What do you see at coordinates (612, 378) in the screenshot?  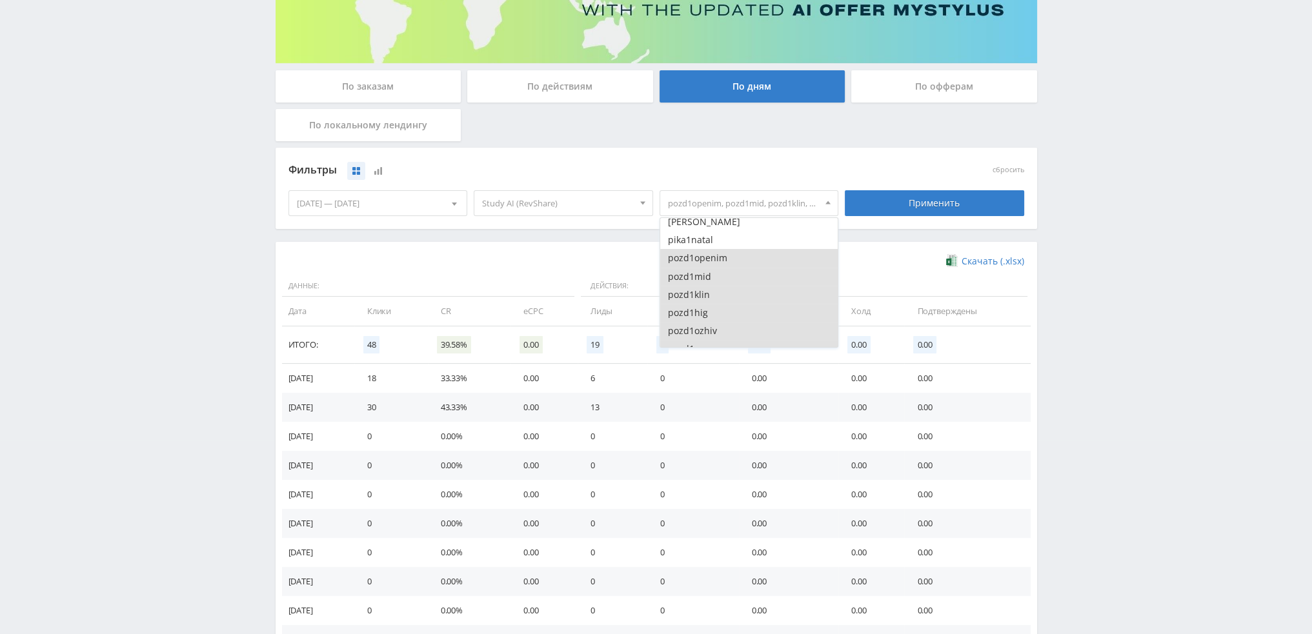 I see `td: 6` at bounding box center [612, 378].